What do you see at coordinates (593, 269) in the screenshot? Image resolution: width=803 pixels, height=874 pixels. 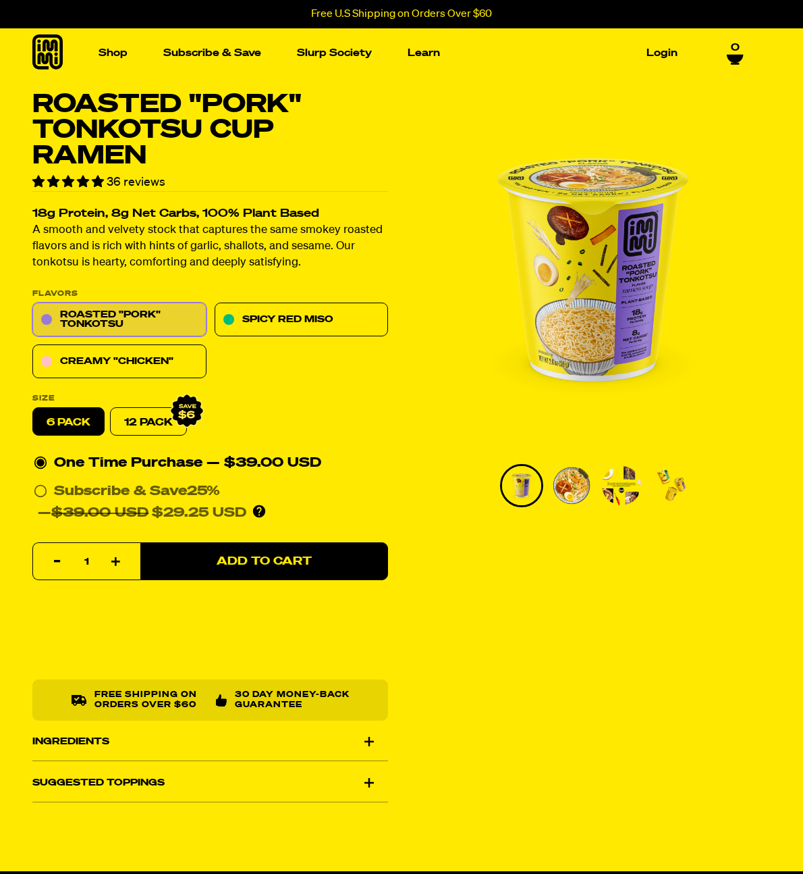 I see `li: 1 of 4` at bounding box center [593, 269].